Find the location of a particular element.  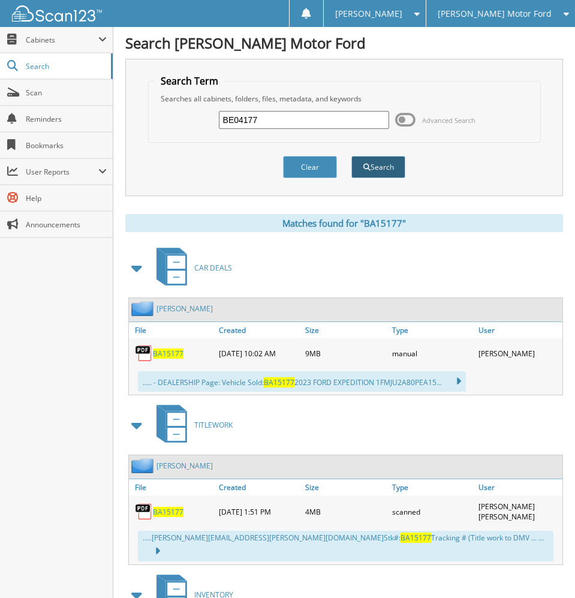

div: manual is located at coordinates (432, 353).